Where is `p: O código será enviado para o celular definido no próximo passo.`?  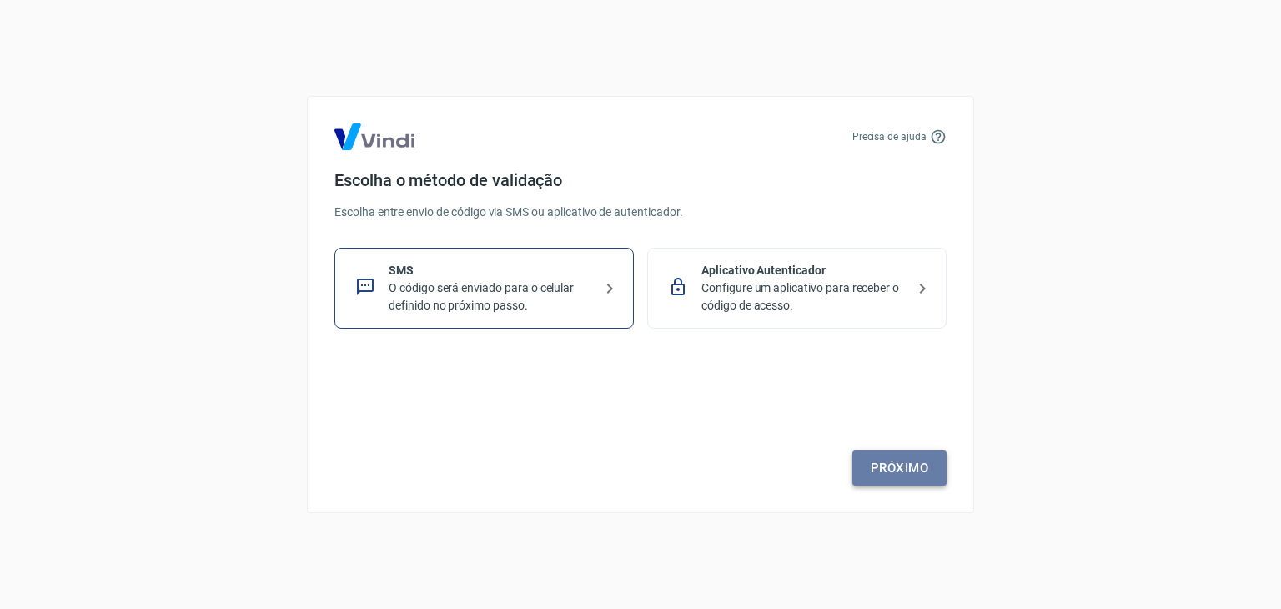 p: O código será enviado para o celular definido no próximo passo. is located at coordinates (490, 297).